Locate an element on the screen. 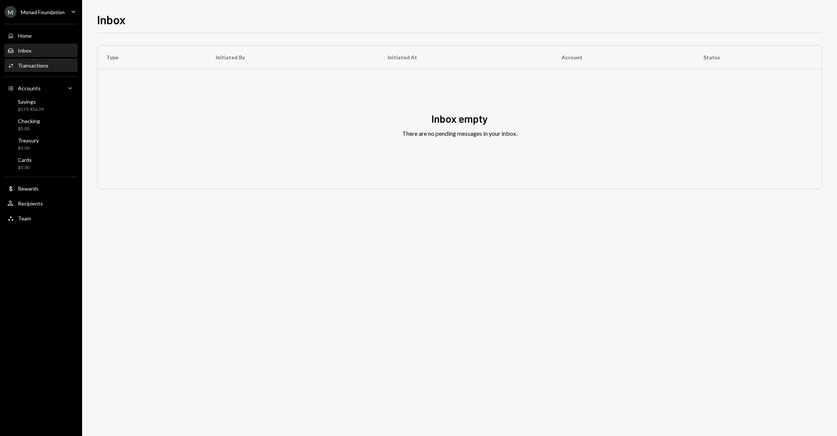 Image resolution: width=837 pixels, height=436 pixels. div: Recipients is located at coordinates (30, 203).